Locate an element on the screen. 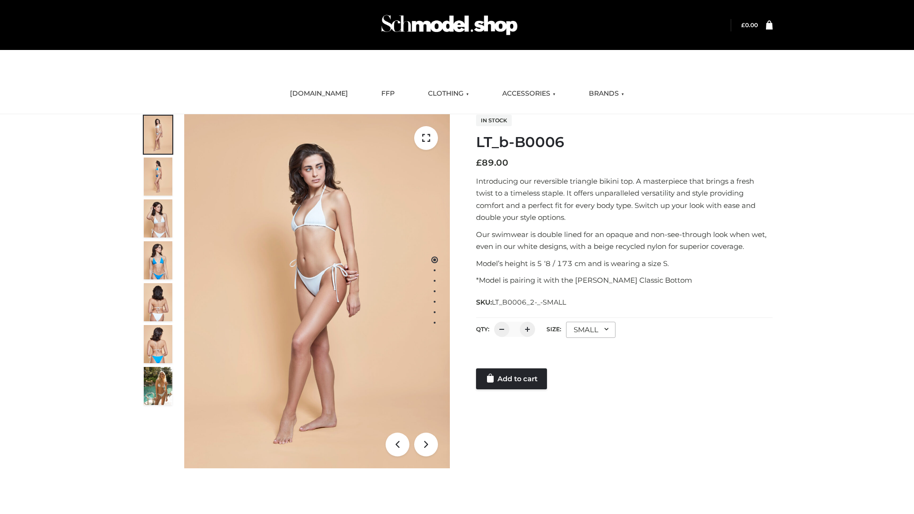 This screenshot has height=514, width=914. a: FFP is located at coordinates (388, 94).